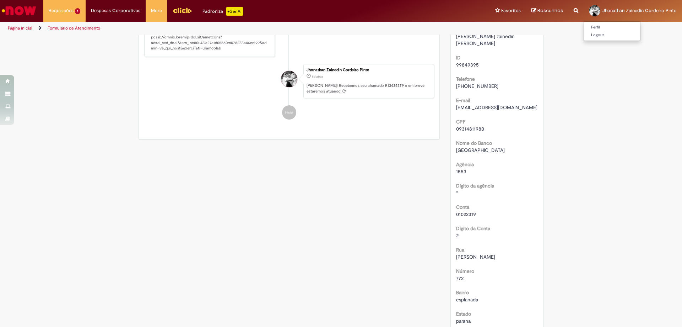 The width and height of the screenshot is (682, 327). Describe the element at coordinates (20, 28) in the screenshot. I see `a: Página inicial` at that location.